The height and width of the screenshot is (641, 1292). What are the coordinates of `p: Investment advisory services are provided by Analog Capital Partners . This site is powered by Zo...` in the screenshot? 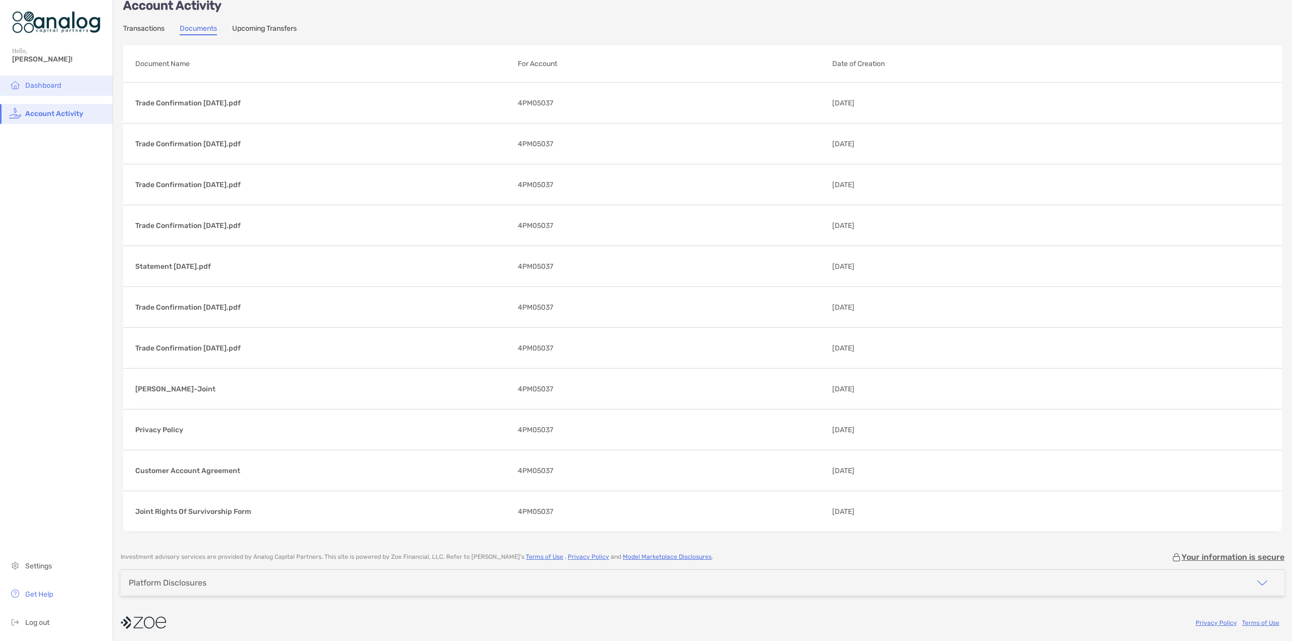 It's located at (417, 557).